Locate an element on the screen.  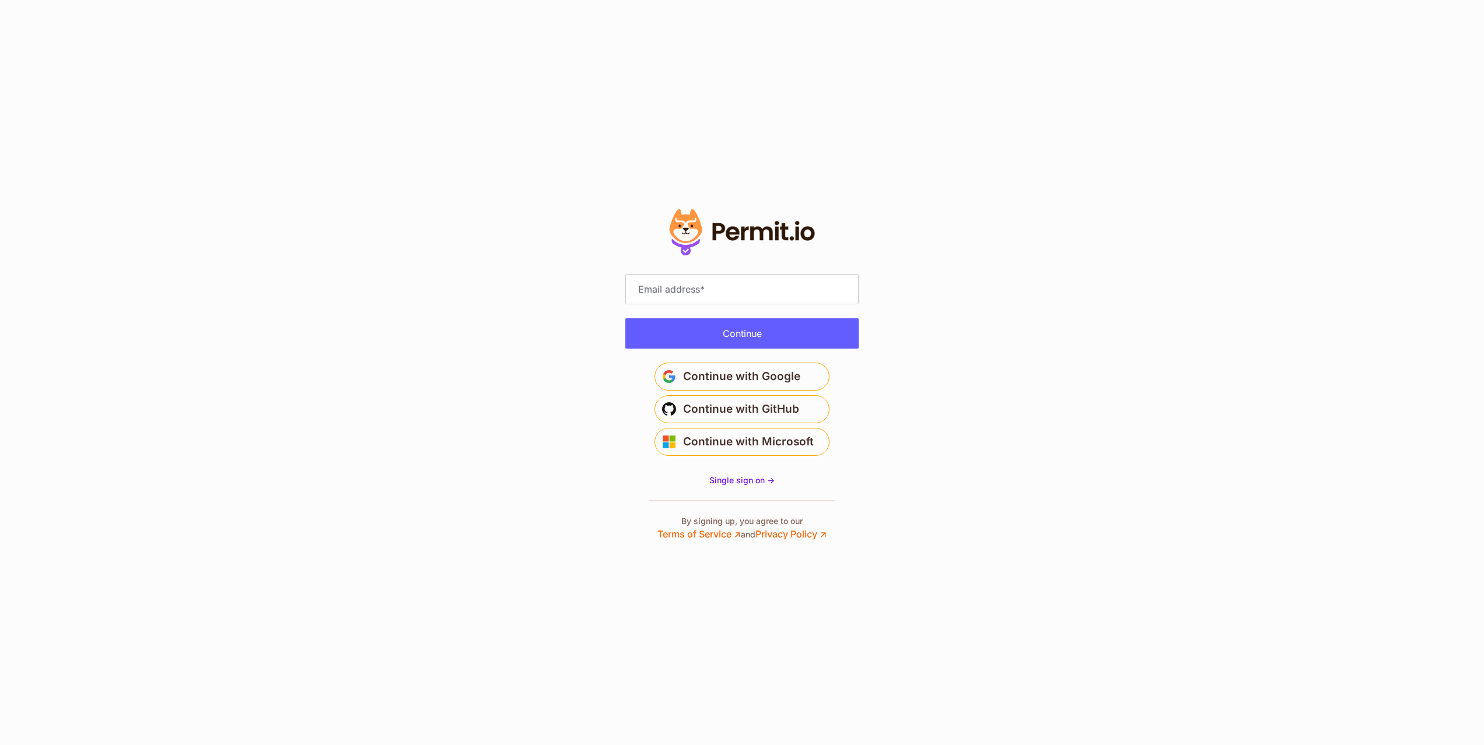
a: Terms of Service ↗ is located at coordinates (699, 534).